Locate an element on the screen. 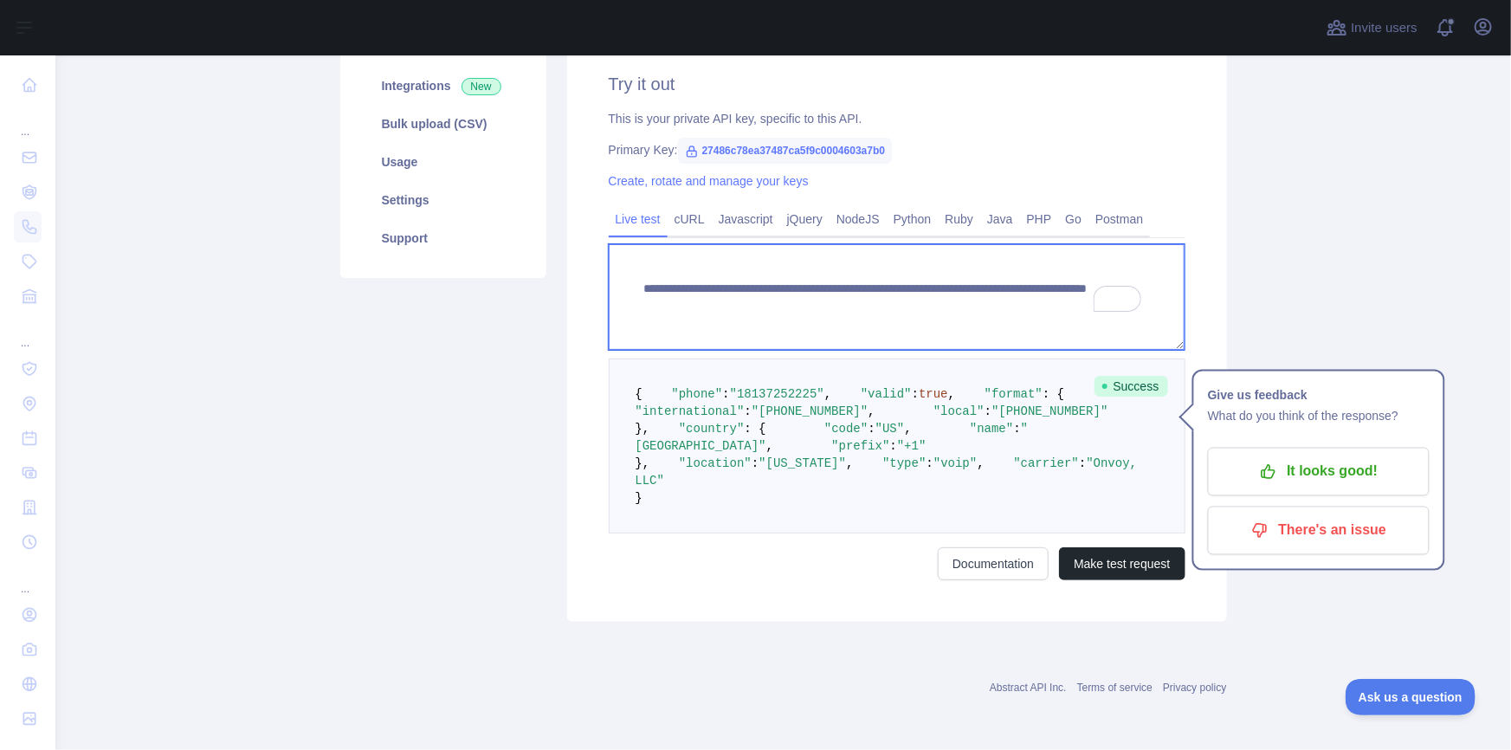  span: "phone" is located at coordinates (697, 394).